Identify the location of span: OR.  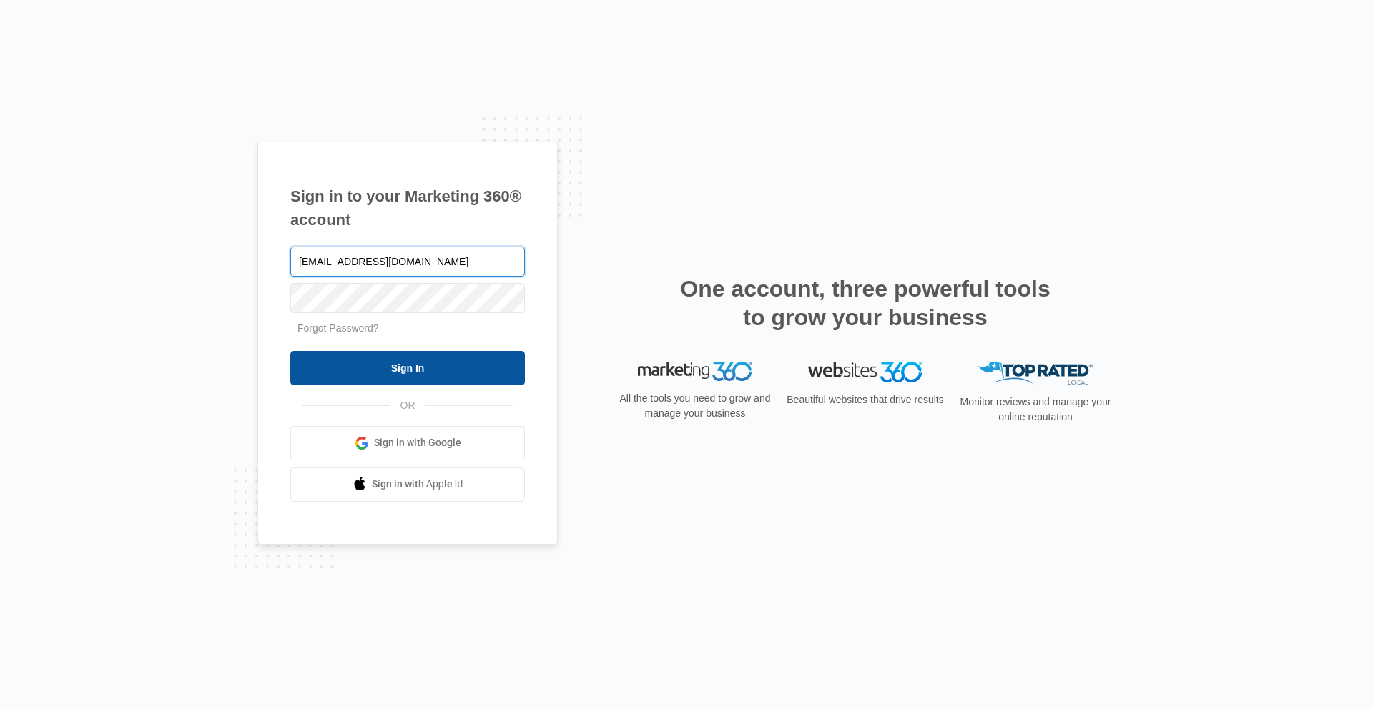
(408, 406).